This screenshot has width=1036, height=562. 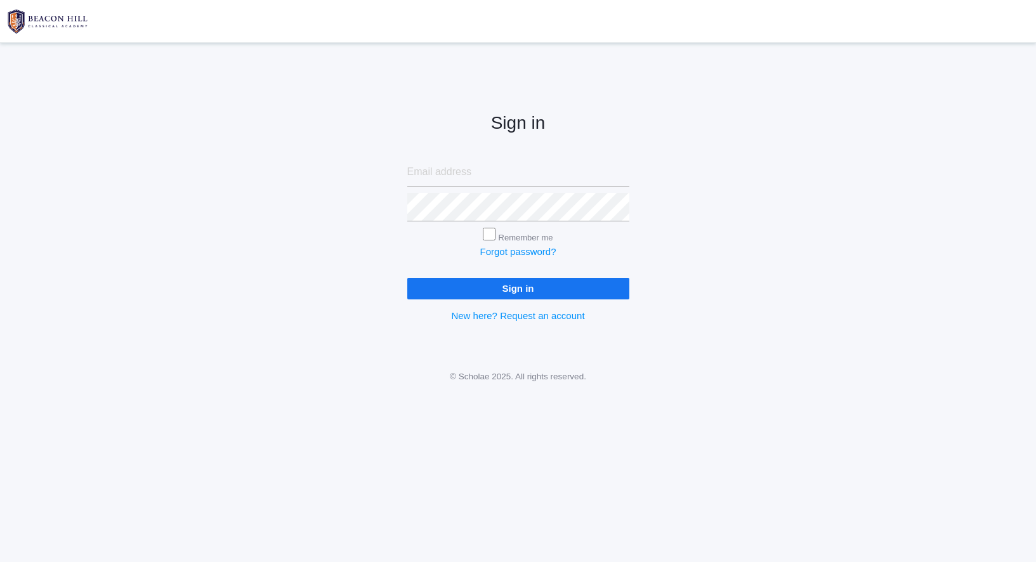 I want to click on input: Email address, so click(x=519, y=172).